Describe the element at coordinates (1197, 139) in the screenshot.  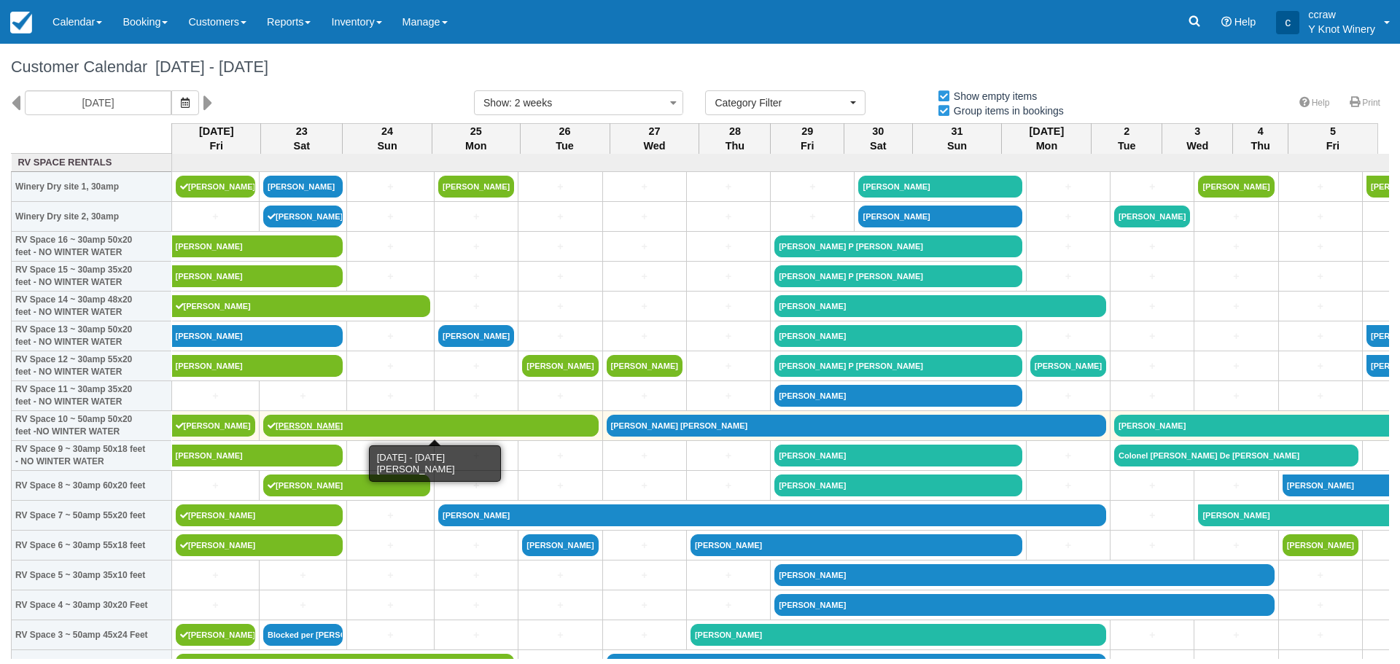
I see `th: 3 Wed` at that location.